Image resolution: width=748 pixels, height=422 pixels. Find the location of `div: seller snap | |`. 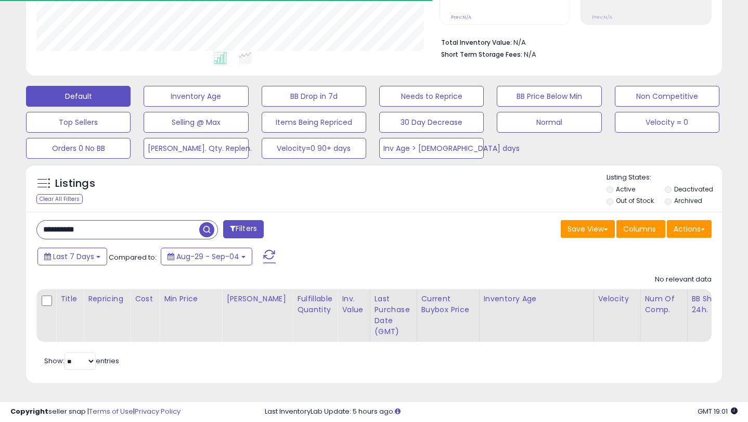

div: seller snap | | is located at coordinates (95, 411).